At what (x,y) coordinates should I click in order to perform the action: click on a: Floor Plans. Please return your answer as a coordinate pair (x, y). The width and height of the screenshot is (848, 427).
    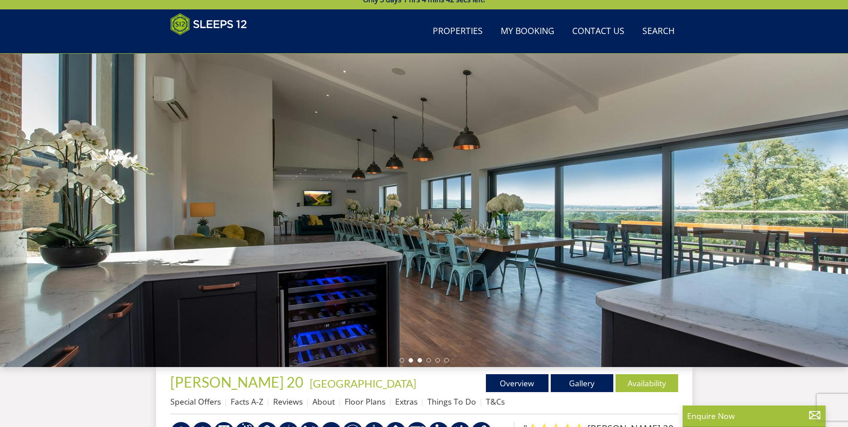
    Looking at the image, I should click on (365, 401).